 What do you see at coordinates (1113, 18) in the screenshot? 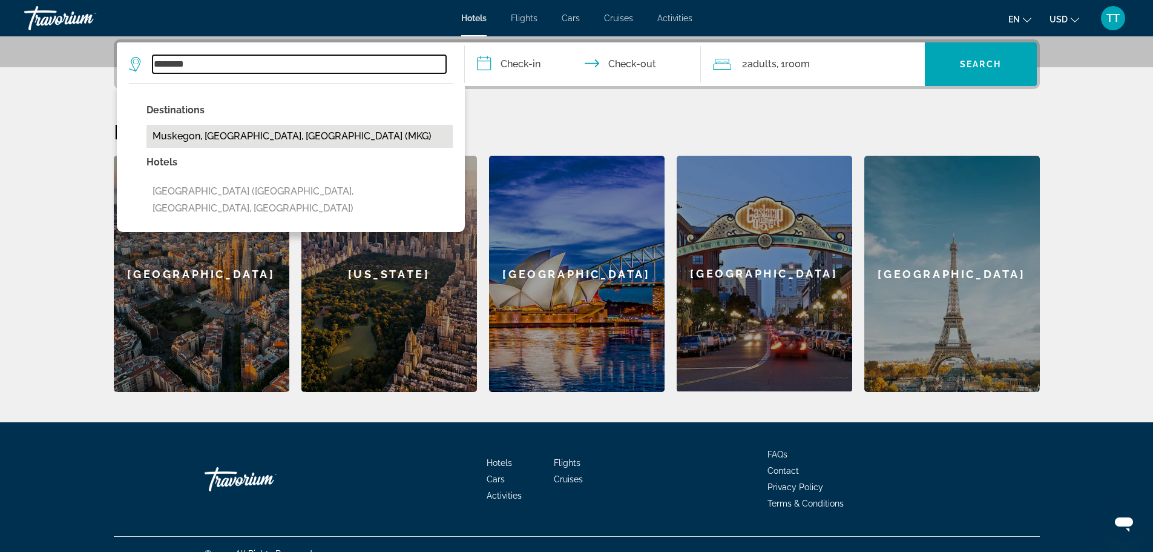
I see `span: TT` at bounding box center [1113, 18].